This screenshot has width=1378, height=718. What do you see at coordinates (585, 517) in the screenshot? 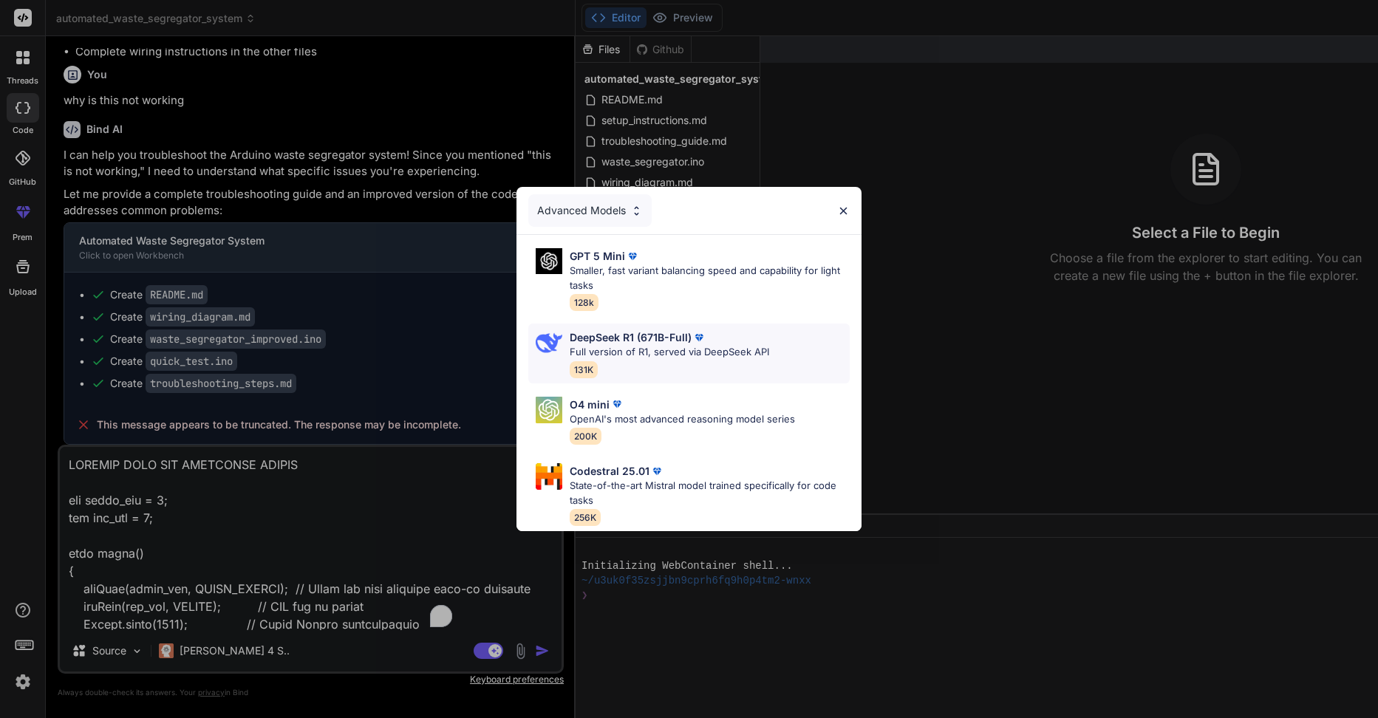
I see `span: 256K` at bounding box center [585, 517].